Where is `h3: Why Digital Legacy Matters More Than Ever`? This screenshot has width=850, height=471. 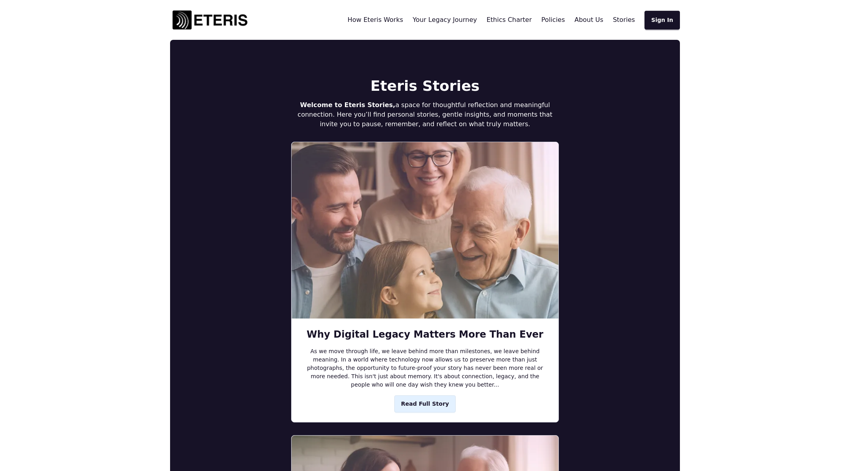 h3: Why Digital Legacy Matters More Than Ever is located at coordinates (425, 335).